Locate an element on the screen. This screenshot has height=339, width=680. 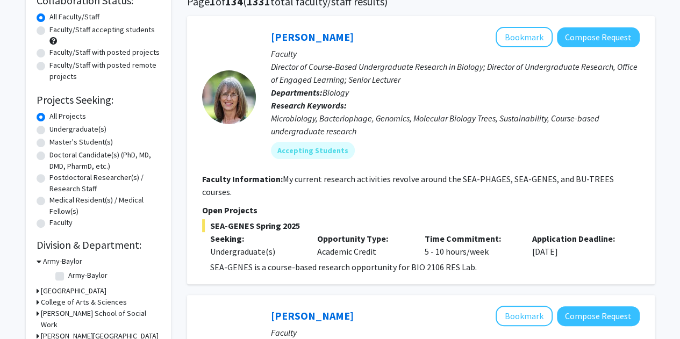
p: Director of Course-Based Undergraduate Research in Biology; Director of Undergraduate Research, O... is located at coordinates (456, 73).